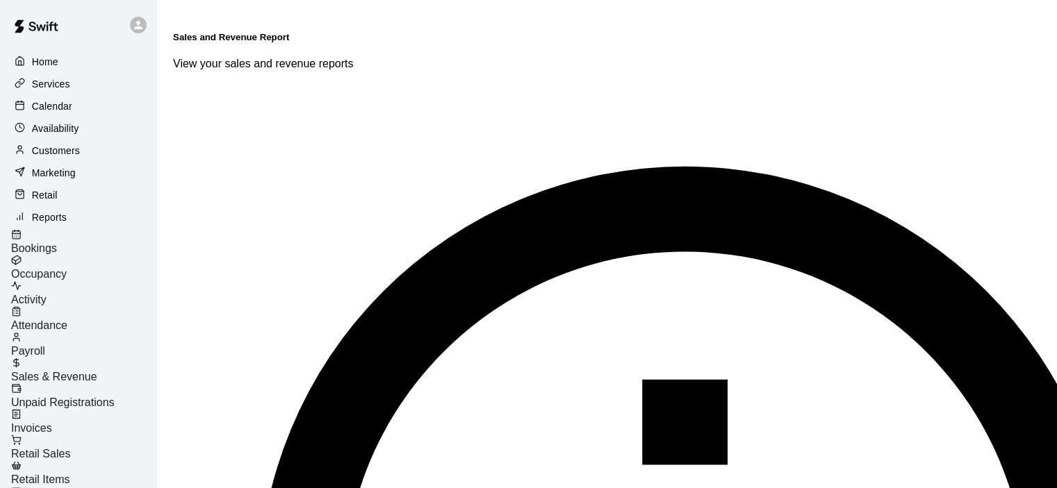  What do you see at coordinates (39, 274) in the screenshot?
I see `span: Occupancy` at bounding box center [39, 274].